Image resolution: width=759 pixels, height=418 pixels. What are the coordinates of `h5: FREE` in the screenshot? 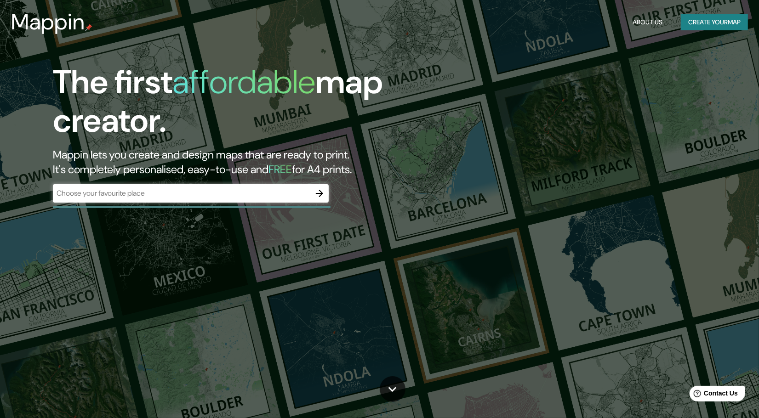 It's located at (280, 169).